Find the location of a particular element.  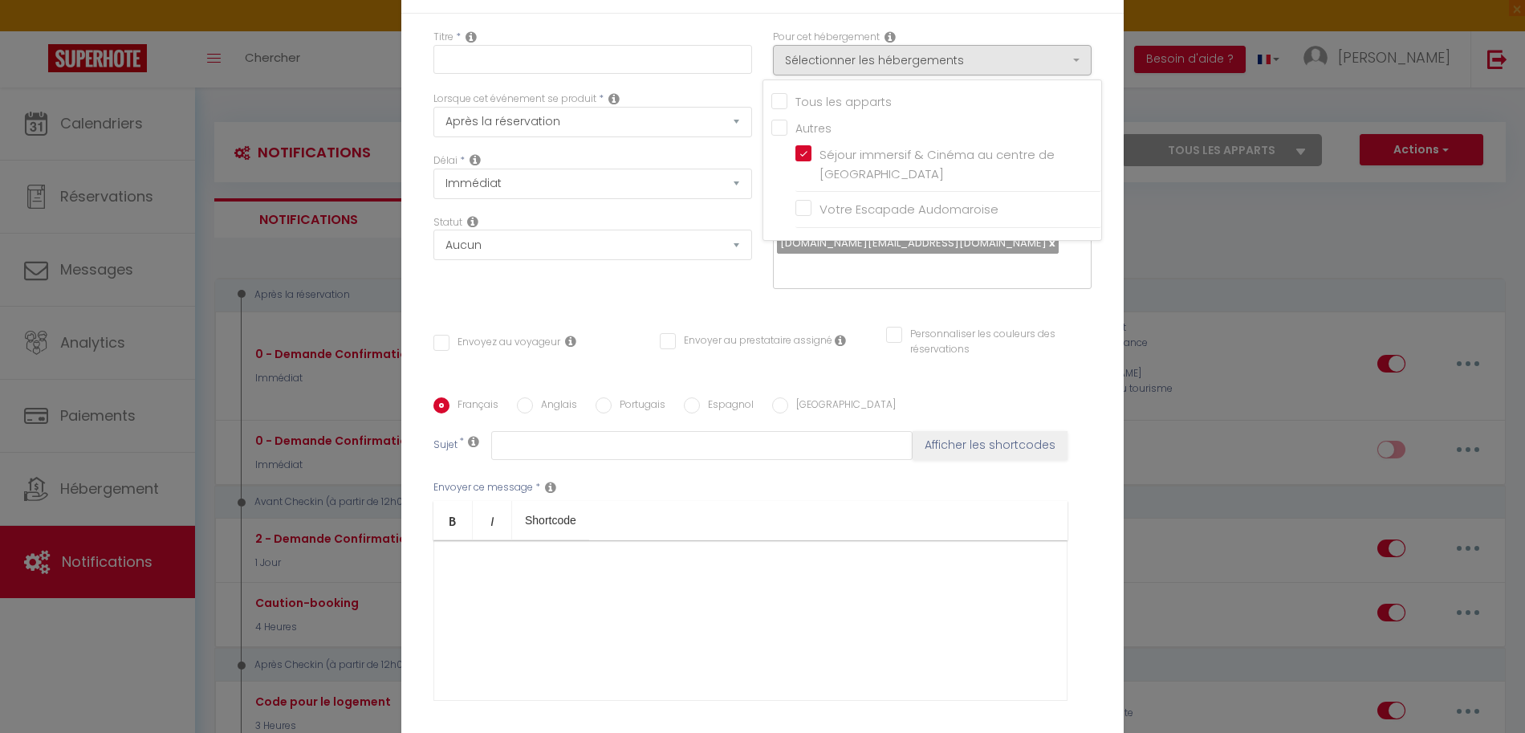

button: Afficher les shortcodes is located at coordinates (990, 446).